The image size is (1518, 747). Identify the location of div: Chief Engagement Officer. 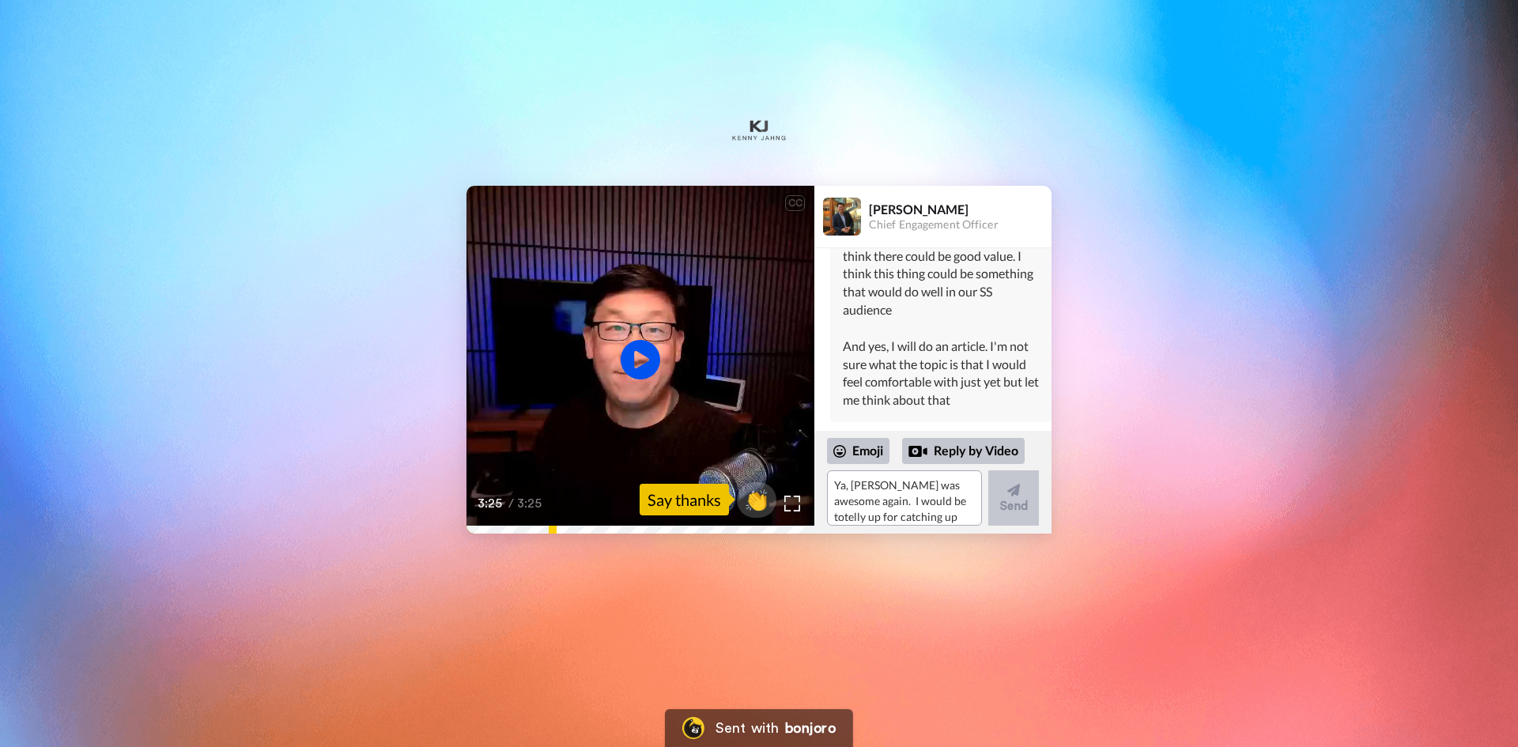
(960, 225).